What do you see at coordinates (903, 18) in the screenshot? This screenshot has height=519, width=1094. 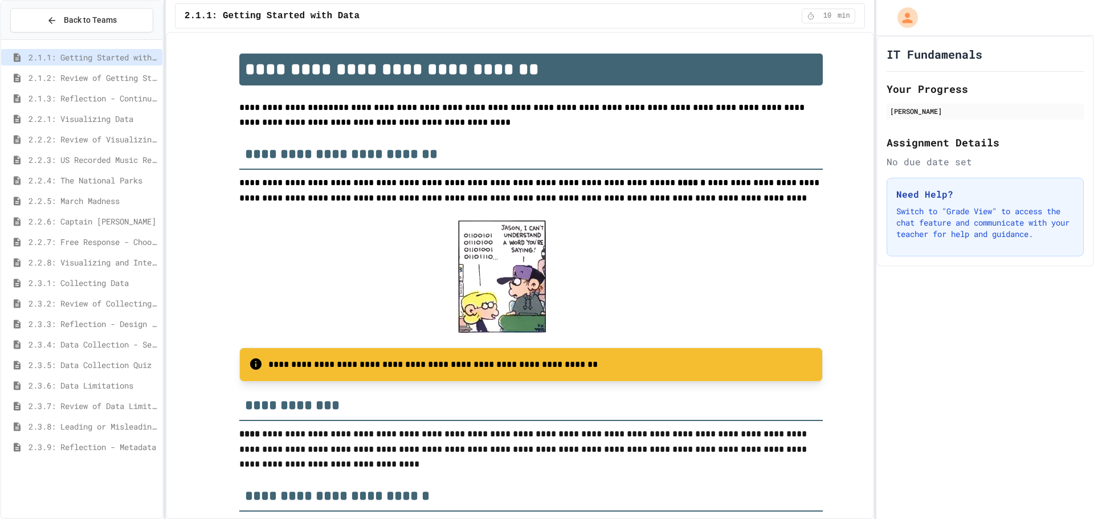 I see `div: My Account` at bounding box center [903, 18].